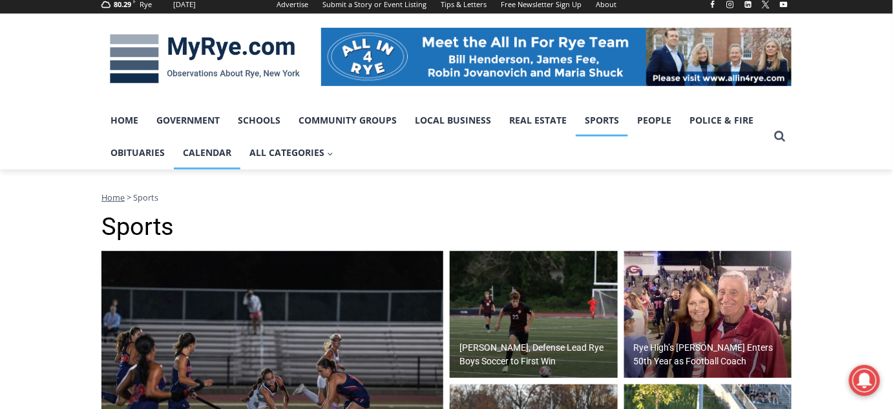 This screenshot has height=409, width=893. I want to click on button: Child menu of All Categories, so click(292, 153).